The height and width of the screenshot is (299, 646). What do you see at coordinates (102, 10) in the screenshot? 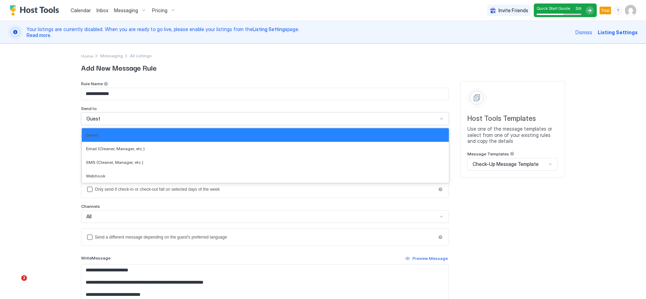
I see `span: Inbox` at bounding box center [102, 10].